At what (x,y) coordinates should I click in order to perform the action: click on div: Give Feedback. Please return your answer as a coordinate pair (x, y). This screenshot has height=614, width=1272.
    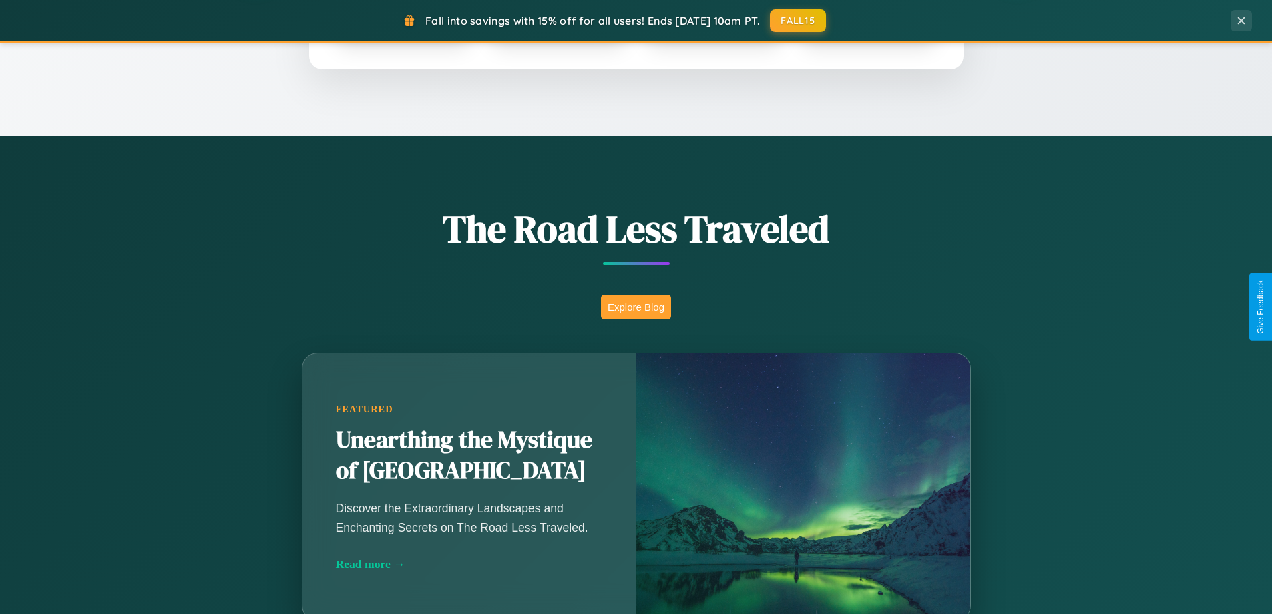
    Looking at the image, I should click on (1261, 307).